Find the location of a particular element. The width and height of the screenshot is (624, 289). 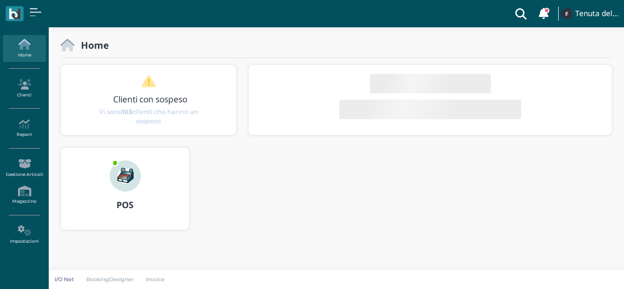

img: logo is located at coordinates (14, 14).